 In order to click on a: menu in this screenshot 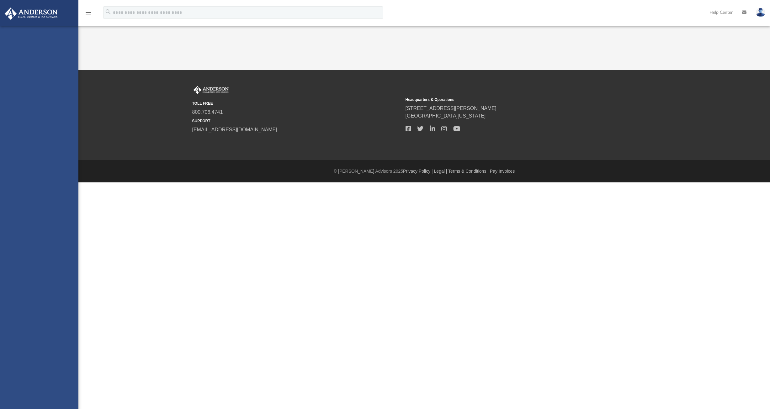, I will do `click(88, 14)`.